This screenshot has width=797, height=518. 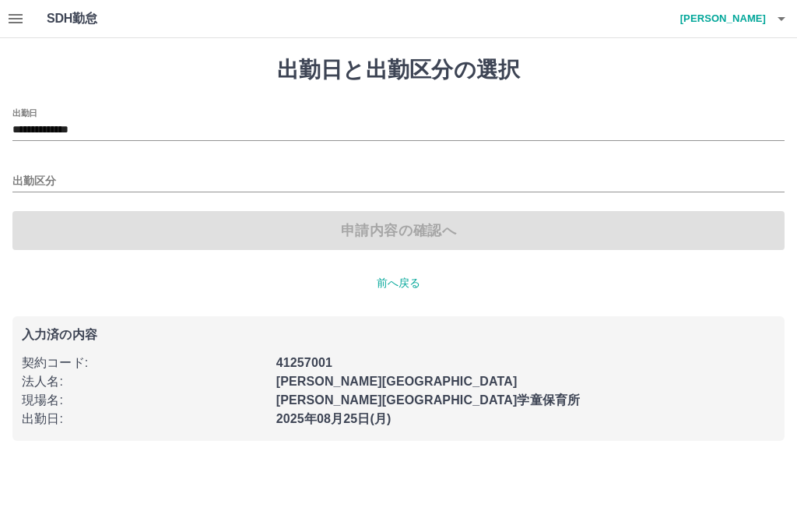 What do you see at coordinates (144, 419) in the screenshot?
I see `p: 出勤日 :` at bounding box center [144, 419].